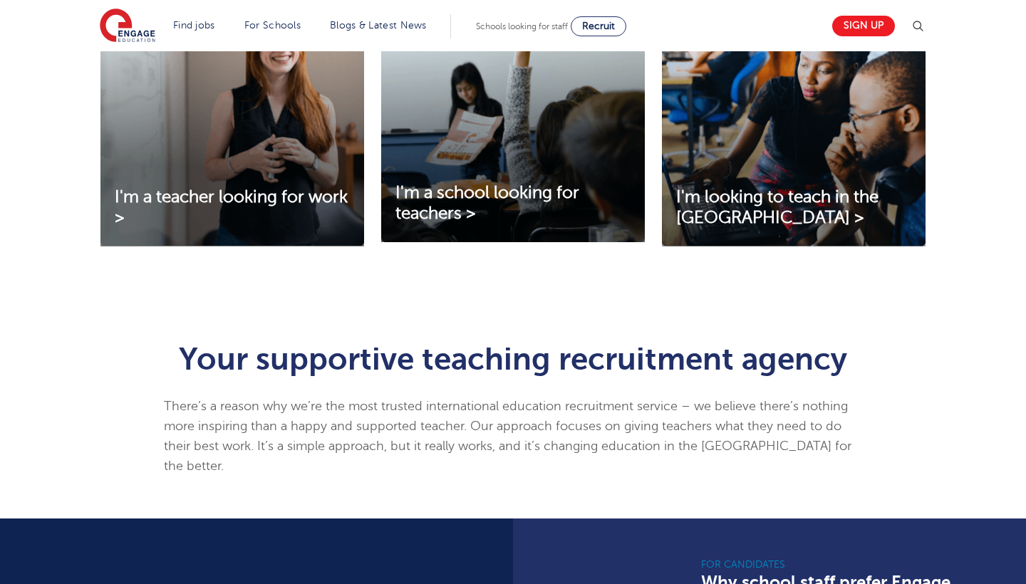 This screenshot has width=1026, height=584. Describe the element at coordinates (513, 204) in the screenshot. I see `a: I'm a school looking for teachers >` at that location.